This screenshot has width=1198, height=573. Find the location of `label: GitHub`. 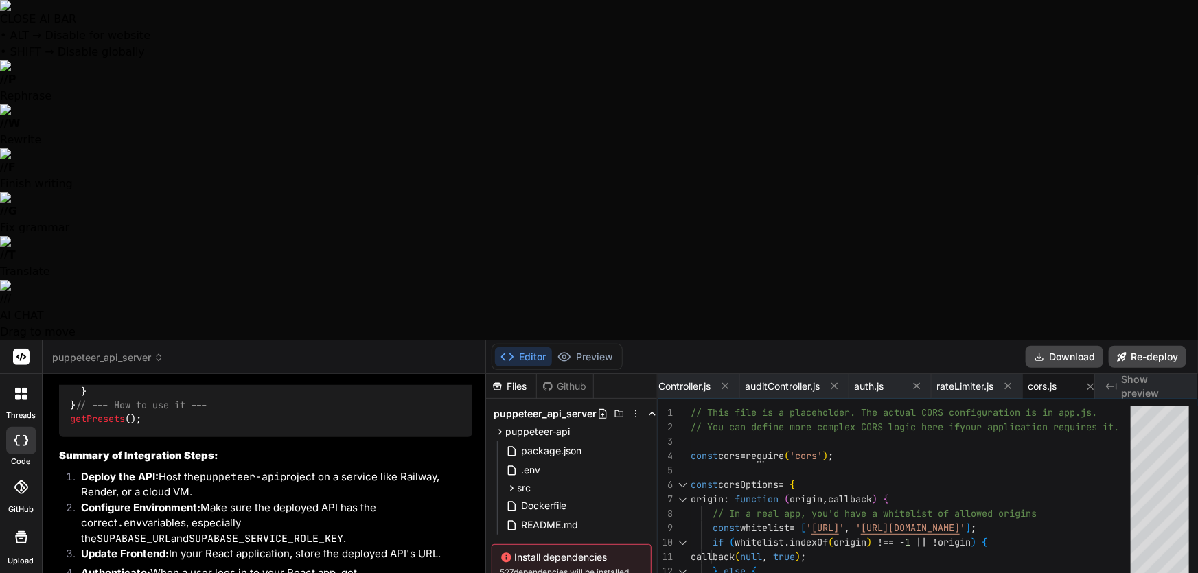

label: GitHub is located at coordinates (21, 510).